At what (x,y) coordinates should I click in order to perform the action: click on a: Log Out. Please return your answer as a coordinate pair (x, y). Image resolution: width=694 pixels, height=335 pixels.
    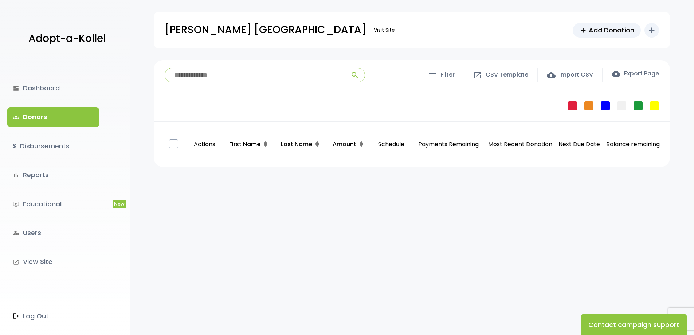
    Looking at the image, I should click on (53, 316).